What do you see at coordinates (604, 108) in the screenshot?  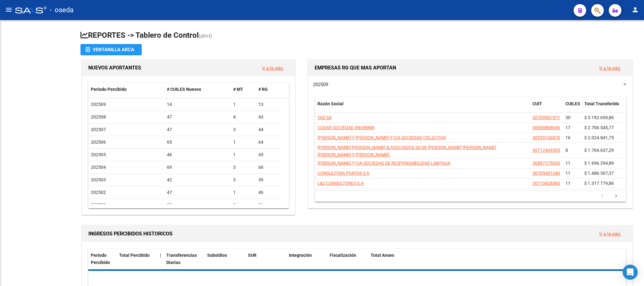 I see `datatable-header-cell: Total Transferido` at bounding box center [604, 108].